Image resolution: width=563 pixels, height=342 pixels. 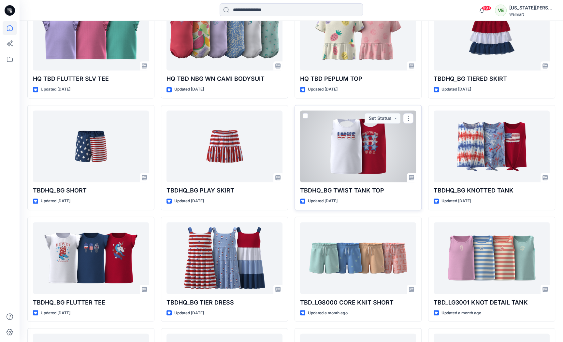 What do you see at coordinates (224, 79) in the screenshot?
I see `p: HQ TBD NBG WN CAMI BODYSUIT` at bounding box center [224, 79].